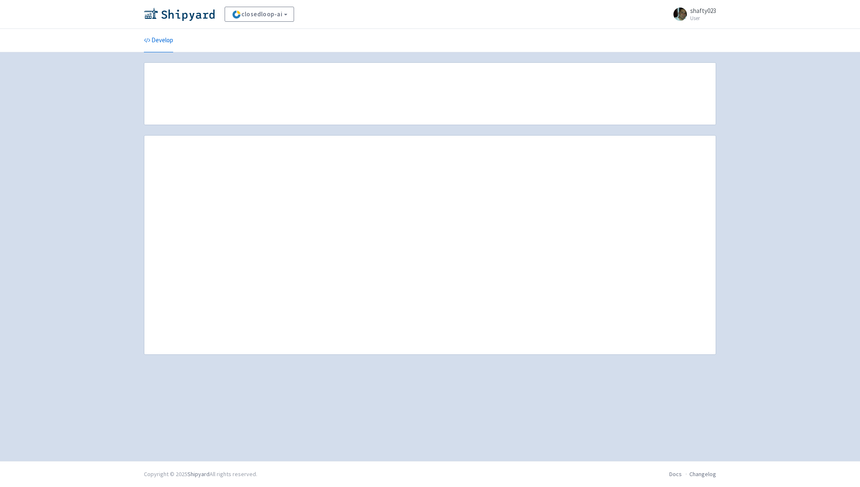 This screenshot has width=860, height=487. Describe the element at coordinates (159, 41) in the screenshot. I see `a: Develop` at that location.